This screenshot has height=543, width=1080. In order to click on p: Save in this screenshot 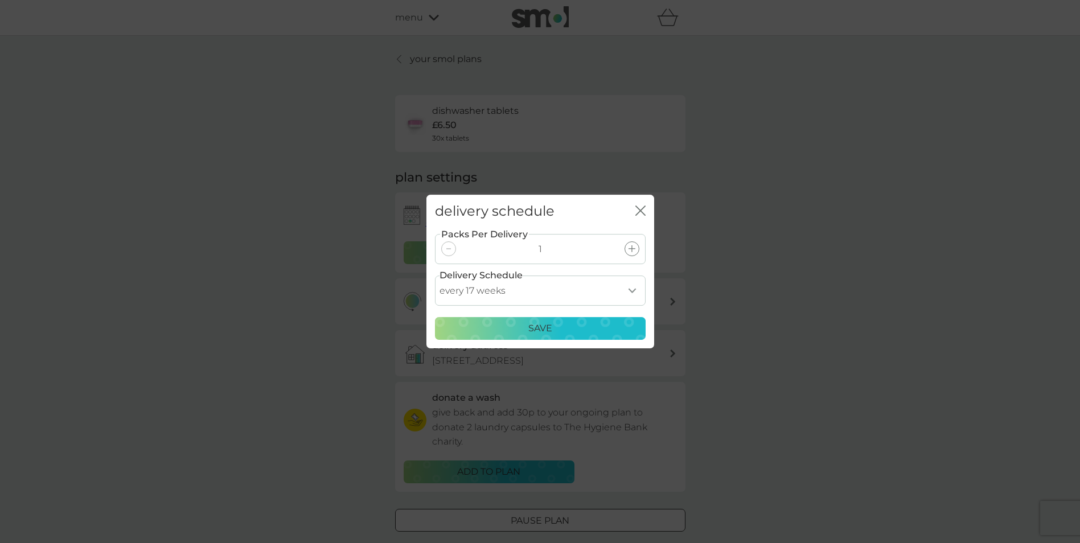, I will do `click(540, 328)`.